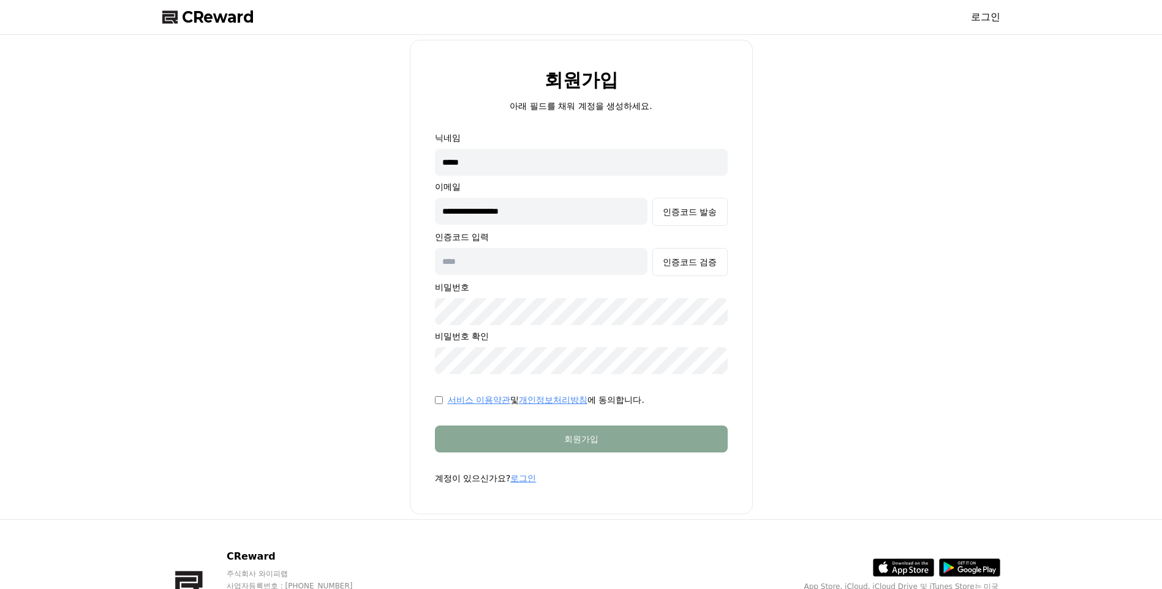 The height and width of the screenshot is (589, 1162). I want to click on span: 대화, so click(119, 412).